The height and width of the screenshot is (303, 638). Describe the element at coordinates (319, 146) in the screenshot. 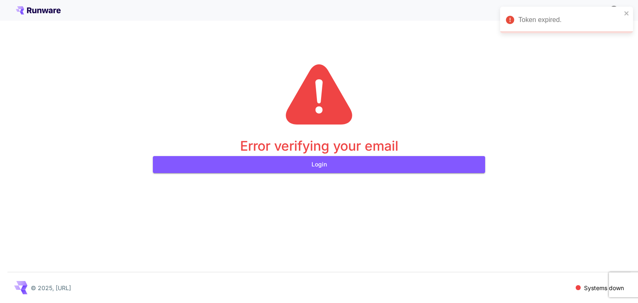

I see `p: Error verifying your email` at that location.